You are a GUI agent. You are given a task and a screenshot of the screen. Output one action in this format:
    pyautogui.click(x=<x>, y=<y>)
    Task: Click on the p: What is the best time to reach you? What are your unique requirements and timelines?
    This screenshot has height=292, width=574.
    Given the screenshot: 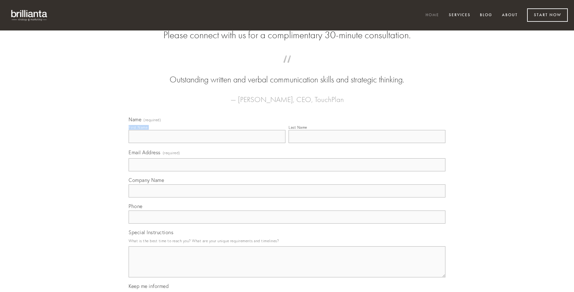 What is the action you would take?
    pyautogui.click(x=287, y=240)
    